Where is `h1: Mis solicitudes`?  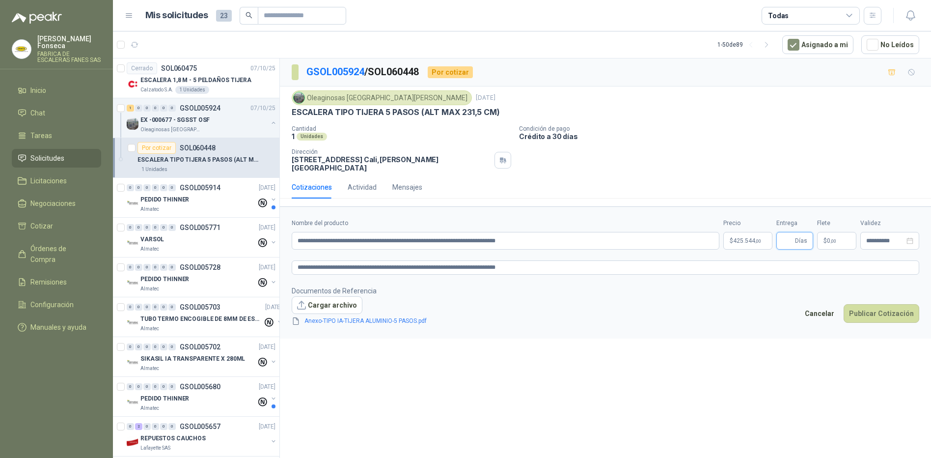 h1: Mis solicitudes is located at coordinates (177, 15).